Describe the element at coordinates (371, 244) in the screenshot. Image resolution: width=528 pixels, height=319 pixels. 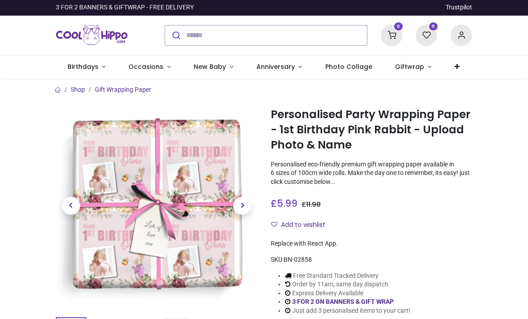
I see `div: Replace with React App.` at that location.